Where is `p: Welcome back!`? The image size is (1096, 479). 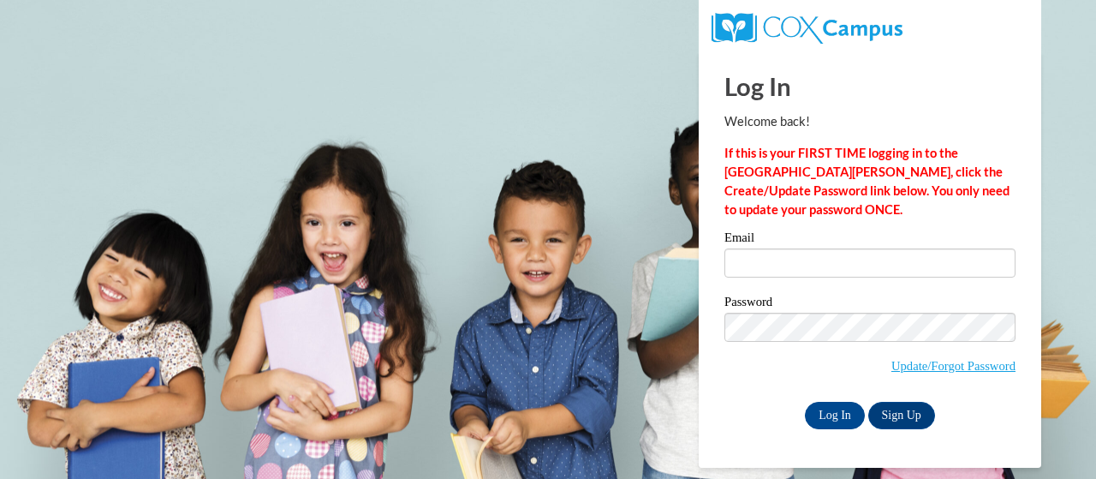 p: Welcome back! is located at coordinates (870, 122).